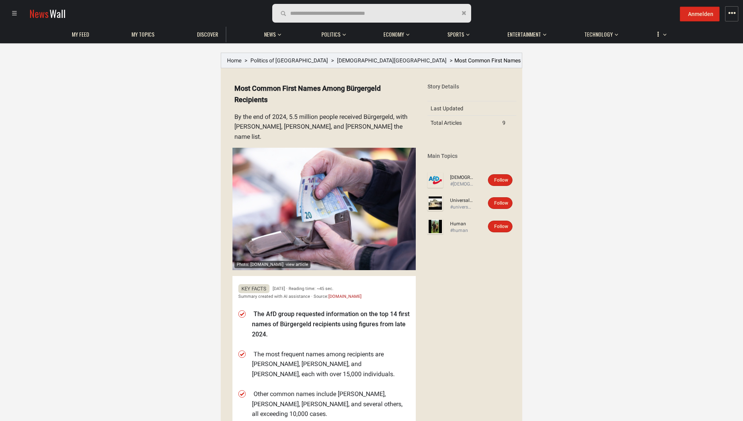 The height and width of the screenshot is (421, 743). What do you see at coordinates (435, 180) in the screenshot?
I see `img: Profile picture of Alternative for Germany` at bounding box center [435, 180].